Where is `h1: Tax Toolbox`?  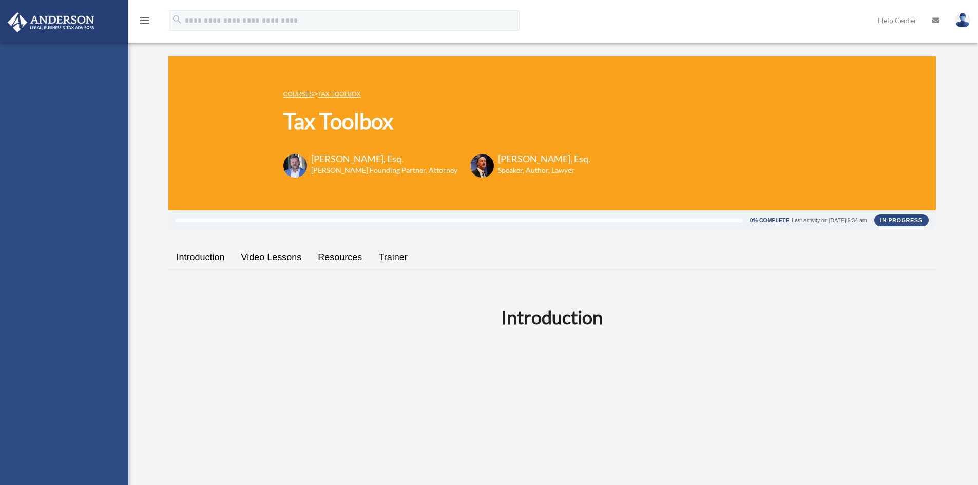
h1: Tax Toolbox is located at coordinates (437, 121).